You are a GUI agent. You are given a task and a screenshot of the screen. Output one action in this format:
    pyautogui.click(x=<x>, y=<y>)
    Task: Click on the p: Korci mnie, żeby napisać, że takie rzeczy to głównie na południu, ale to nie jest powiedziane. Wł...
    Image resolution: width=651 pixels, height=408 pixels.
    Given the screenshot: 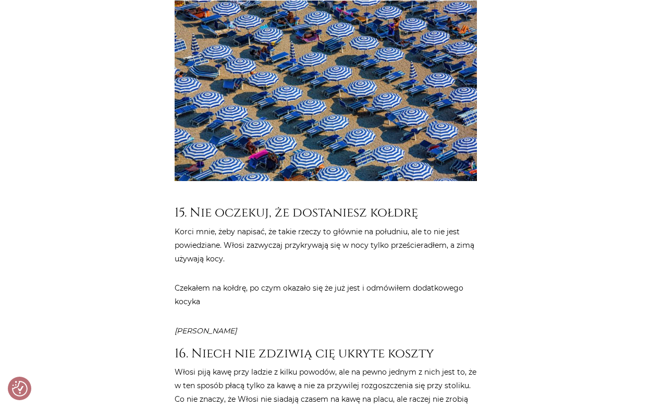 What is the action you would take?
    pyautogui.click(x=326, y=245)
    